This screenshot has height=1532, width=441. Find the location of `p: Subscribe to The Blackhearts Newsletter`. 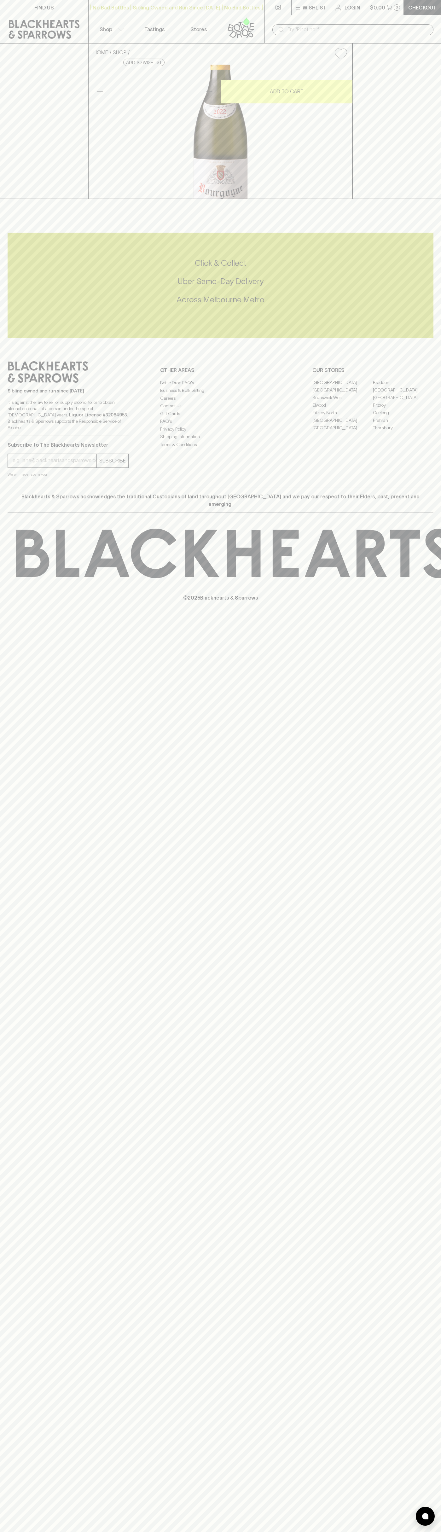

p: Subscribe to The Blackhearts Newsletter is located at coordinates (68, 445).